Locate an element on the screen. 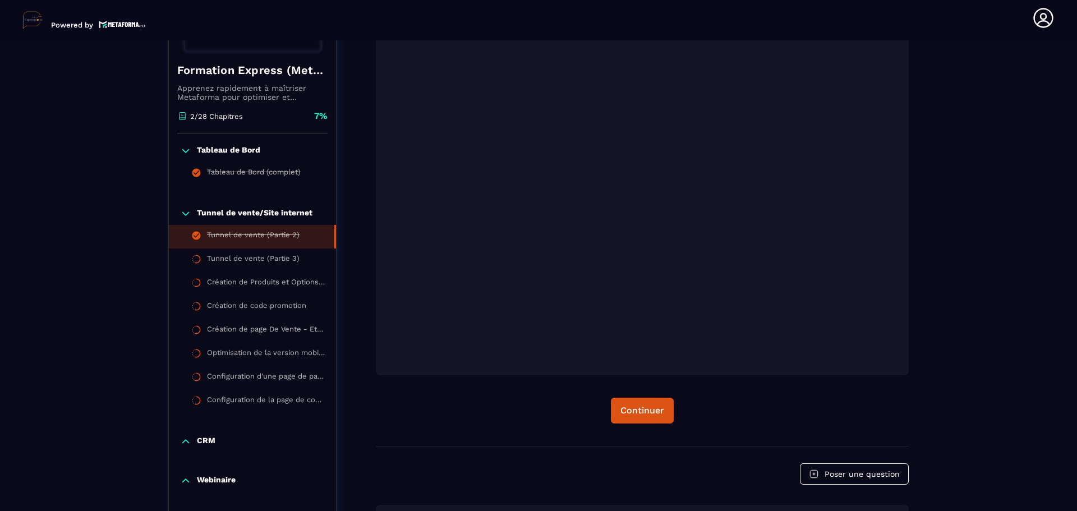 Image resolution: width=1077 pixels, height=511 pixels. div: Optimisation de la version mobile is located at coordinates (266, 355).